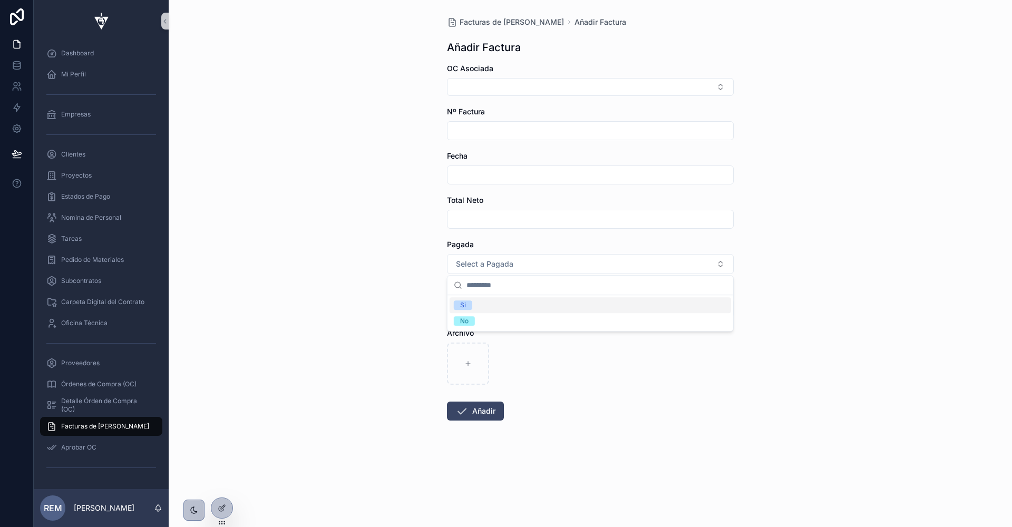 Image resolution: width=1012 pixels, height=527 pixels. Describe the element at coordinates (101, 21) in the screenshot. I see `img: App logo` at that location.